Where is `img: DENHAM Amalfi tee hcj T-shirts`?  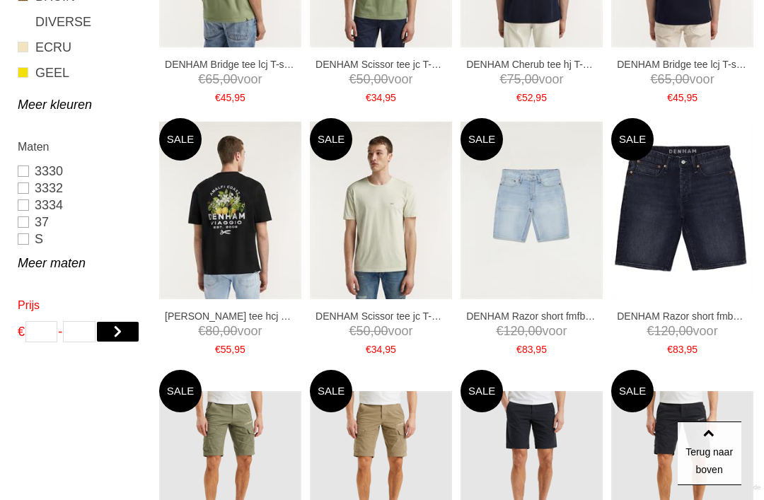
img: DENHAM Amalfi tee hcj T-shirts is located at coordinates (230, 210).